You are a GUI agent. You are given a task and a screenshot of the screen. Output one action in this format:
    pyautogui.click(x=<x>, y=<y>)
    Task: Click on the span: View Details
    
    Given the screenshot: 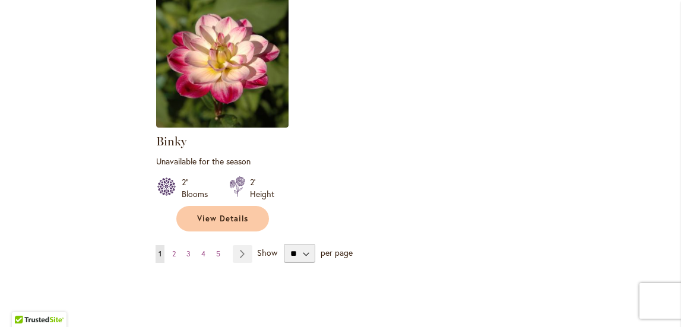 What is the action you would take?
    pyautogui.click(x=222, y=218)
    